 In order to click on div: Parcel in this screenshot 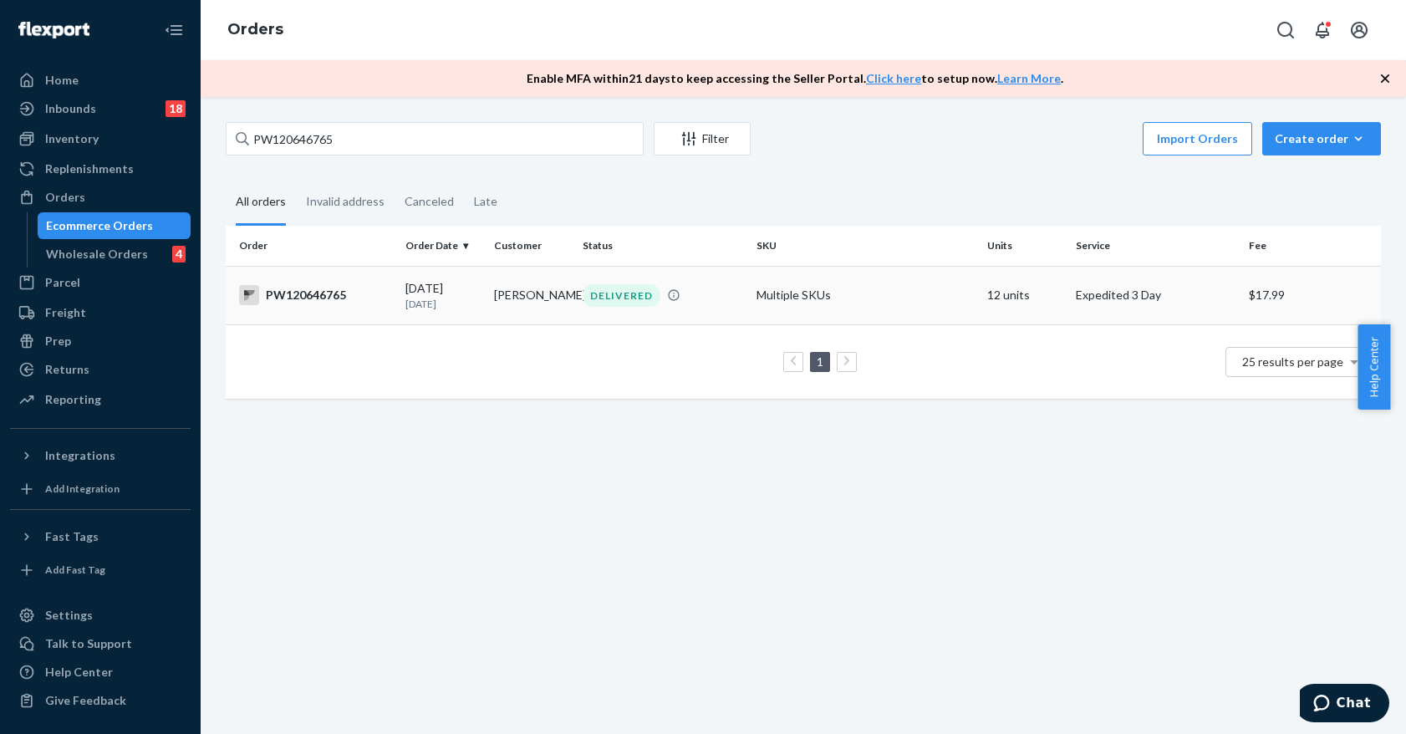, I will do `click(63, 282)`.